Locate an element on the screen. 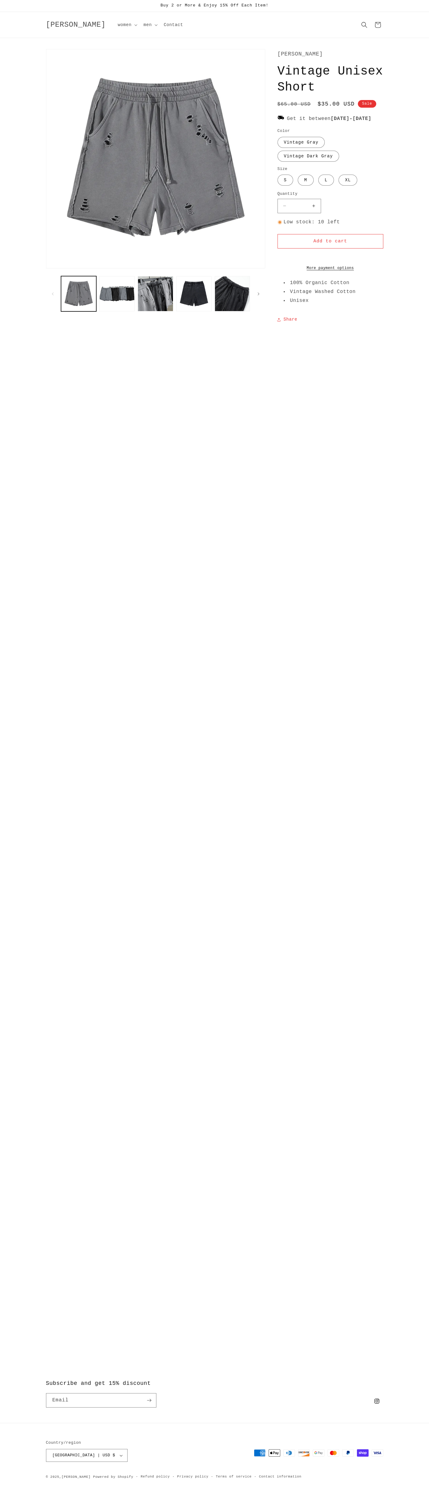 The width and height of the screenshot is (429, 1491). button: Add to cart is located at coordinates (331, 241).